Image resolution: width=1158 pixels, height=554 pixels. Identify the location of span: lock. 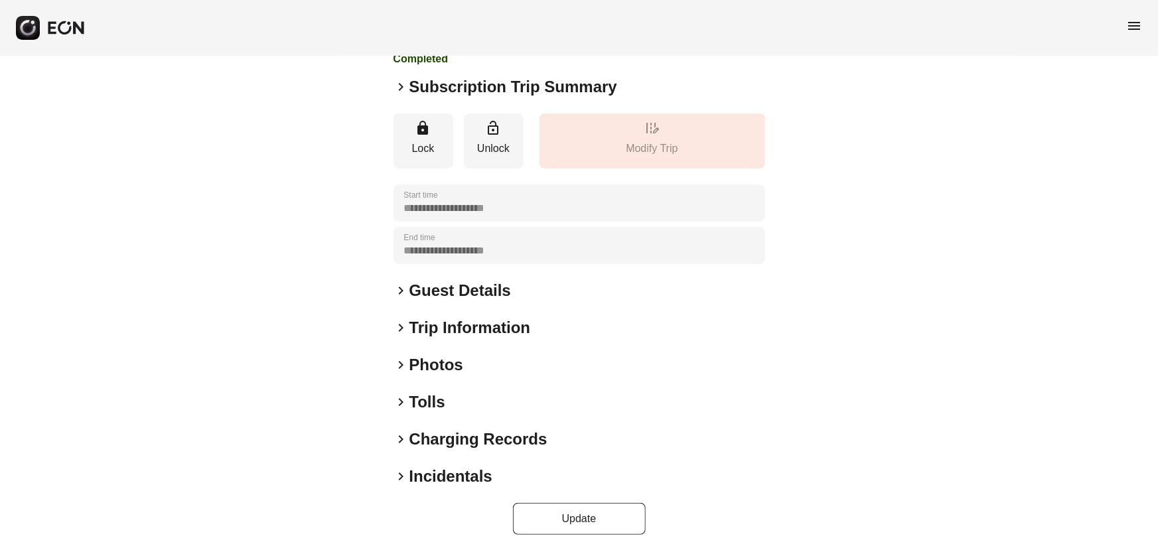
(423, 128).